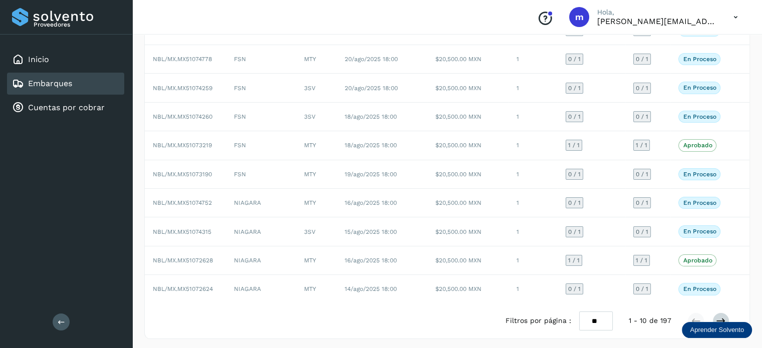  I want to click on a: Cuentas por cobrar, so click(66, 107).